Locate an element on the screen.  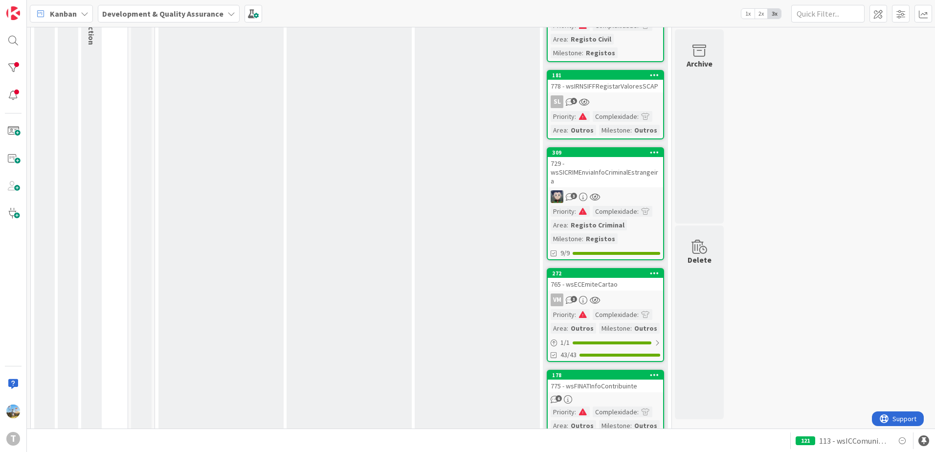
a: 178775 - wsFINATInfoContribuintePriority:Complexidade:Area:OutrosMilestone:Outros is located at coordinates (605, 408).